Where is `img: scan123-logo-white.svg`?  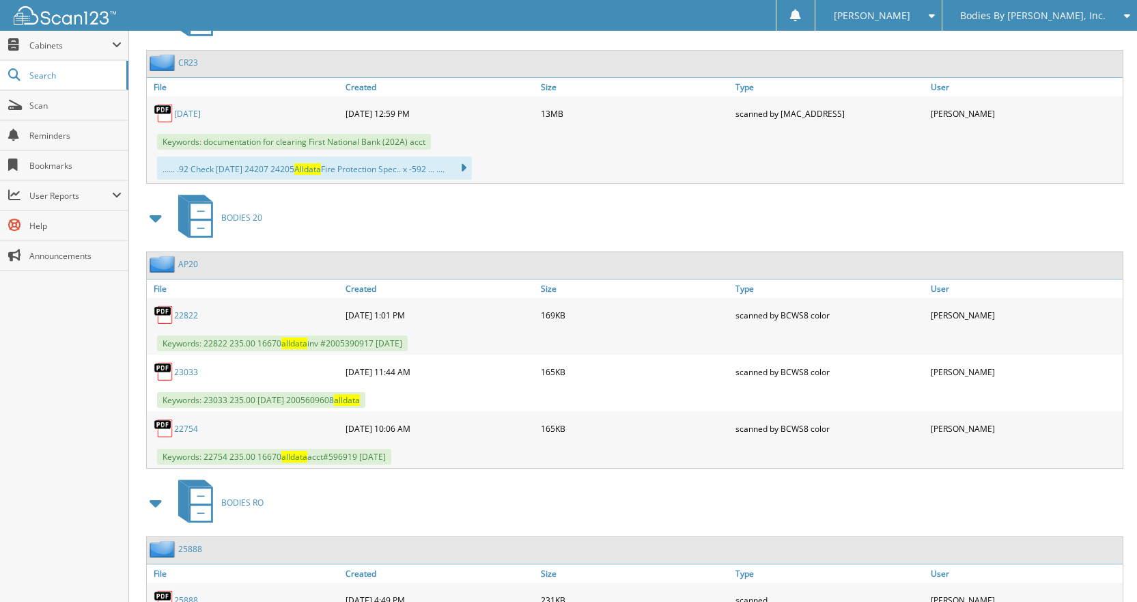 img: scan123-logo-white.svg is located at coordinates (65, 15).